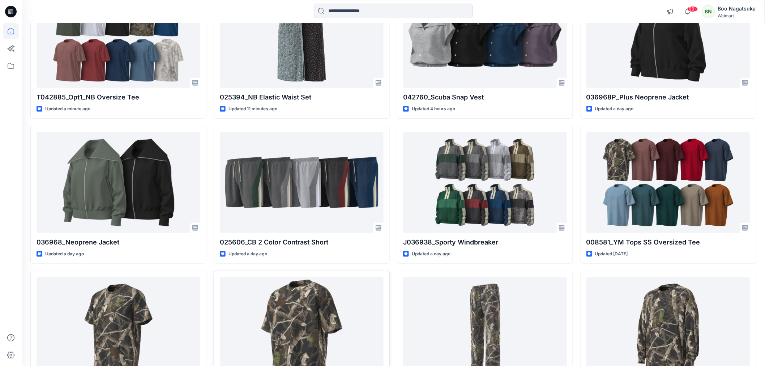 The height and width of the screenshot is (366, 765). Describe the element at coordinates (485, 242) in the screenshot. I see `p: J036938_Sporty Windbreaker` at that location.